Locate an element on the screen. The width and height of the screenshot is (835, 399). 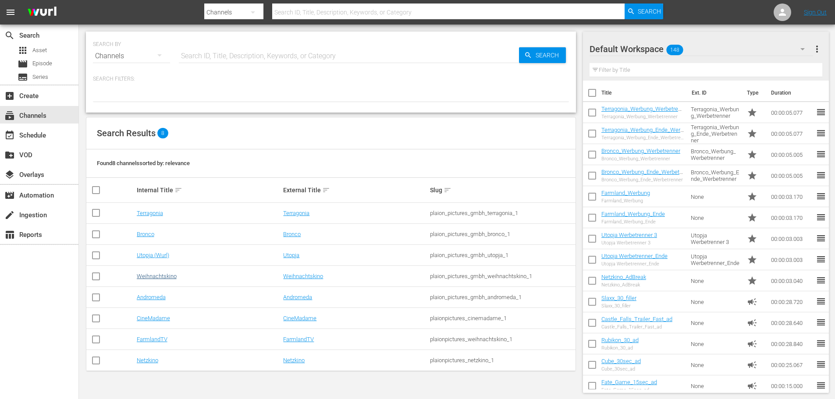
div: plaion_pictures_gmbh_weihnachtskino_1 is located at coordinates (502, 276).